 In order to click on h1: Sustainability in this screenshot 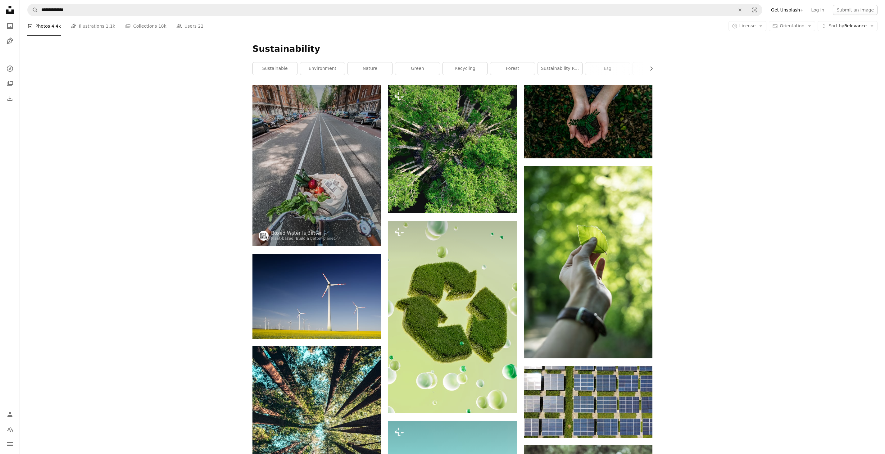, I will do `click(452, 49)`.